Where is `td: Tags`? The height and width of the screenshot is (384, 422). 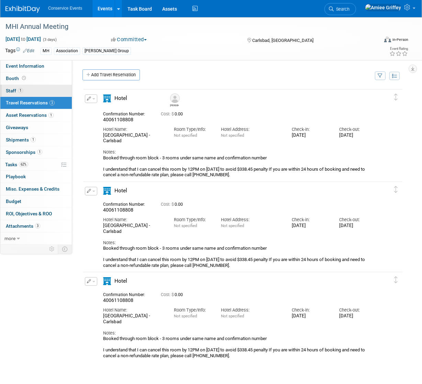 td: Tags is located at coordinates (20, 51).